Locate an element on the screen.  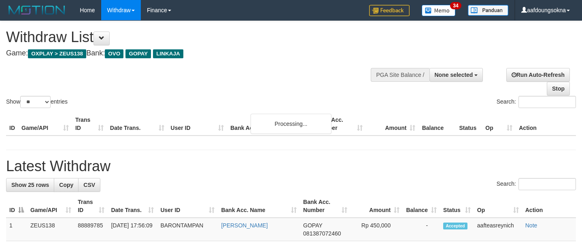
img: MOTION_logo.png is located at coordinates (37, 10).